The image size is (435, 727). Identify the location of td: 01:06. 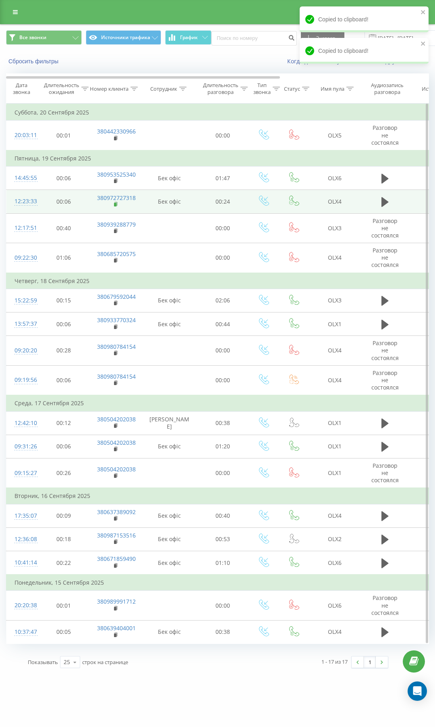
(64, 258).